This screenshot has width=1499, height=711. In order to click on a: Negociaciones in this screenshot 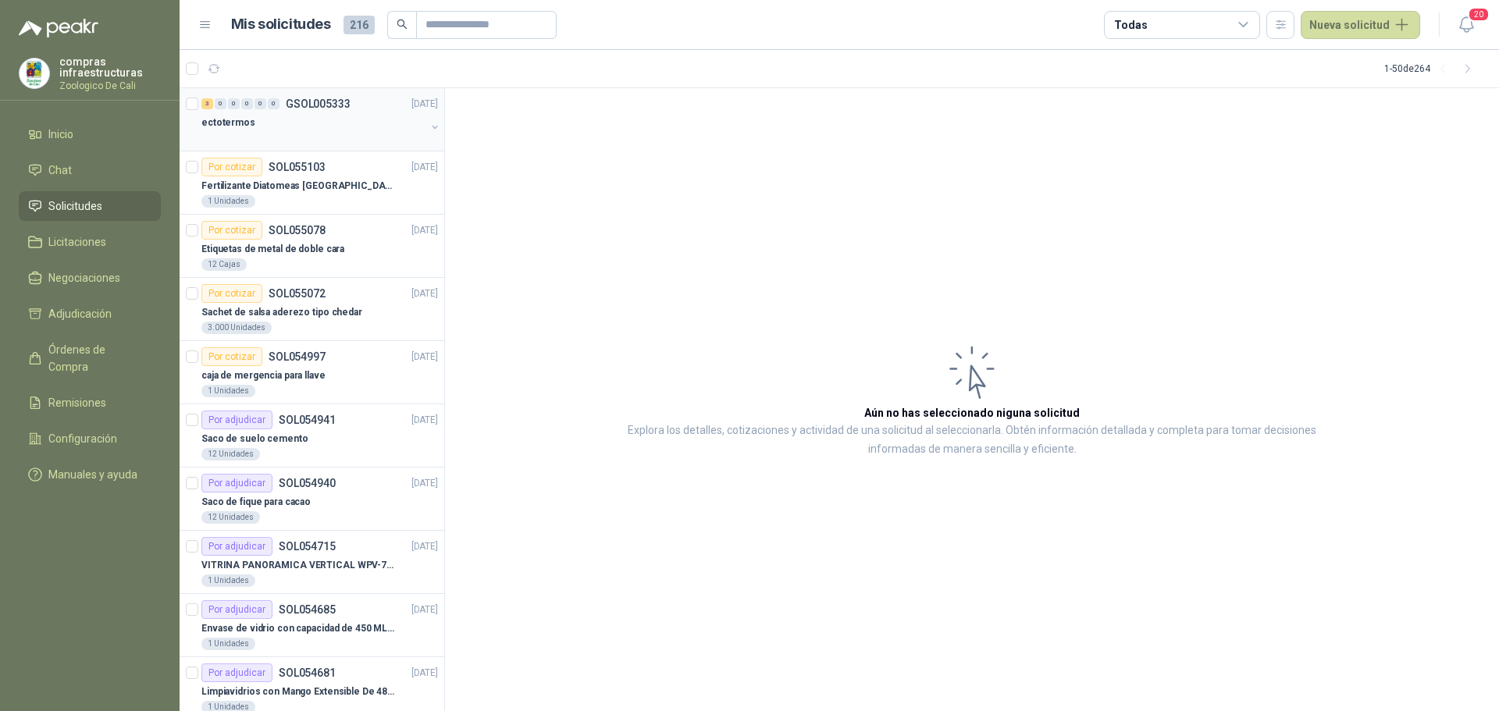, I will do `click(90, 278)`.